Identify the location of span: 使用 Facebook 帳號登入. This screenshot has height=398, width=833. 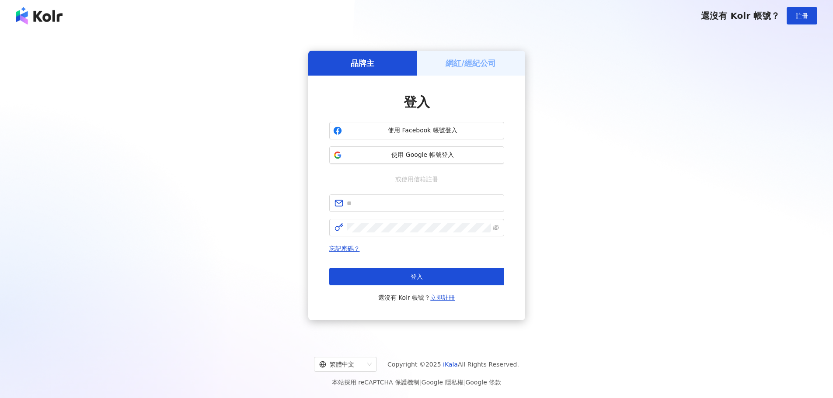
(423, 131).